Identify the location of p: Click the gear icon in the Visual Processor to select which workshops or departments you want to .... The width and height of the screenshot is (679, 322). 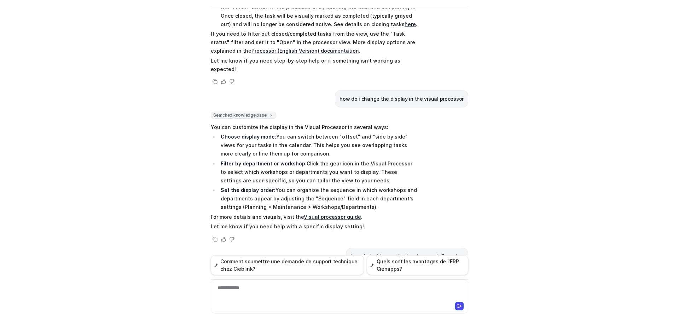
(319, 172).